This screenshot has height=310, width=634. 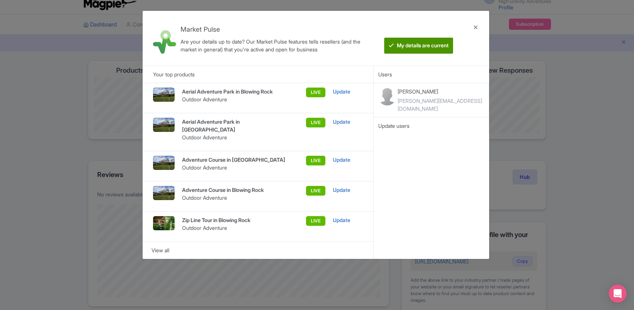 I want to click on h4: Market Pulse, so click(x=275, y=29).